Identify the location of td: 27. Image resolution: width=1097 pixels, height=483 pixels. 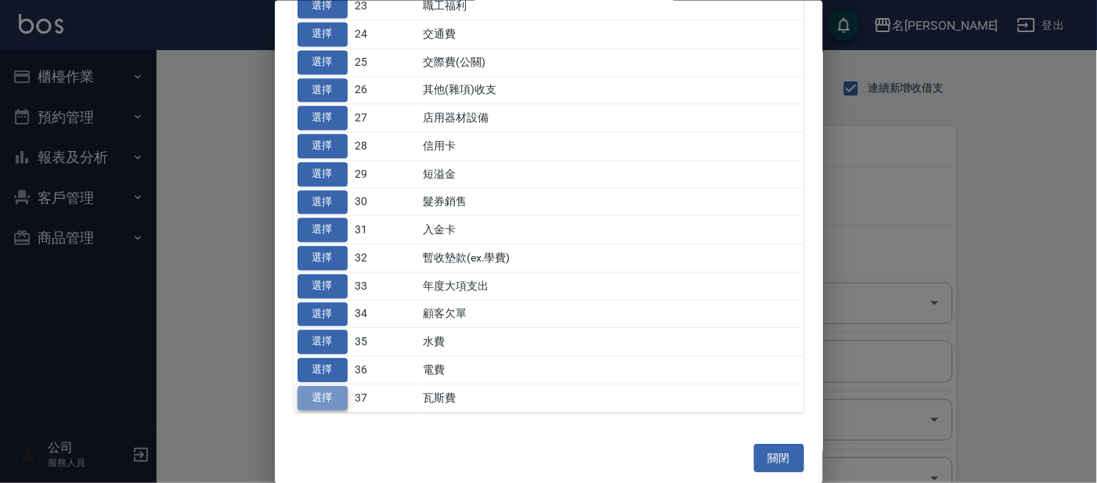
(385, 118).